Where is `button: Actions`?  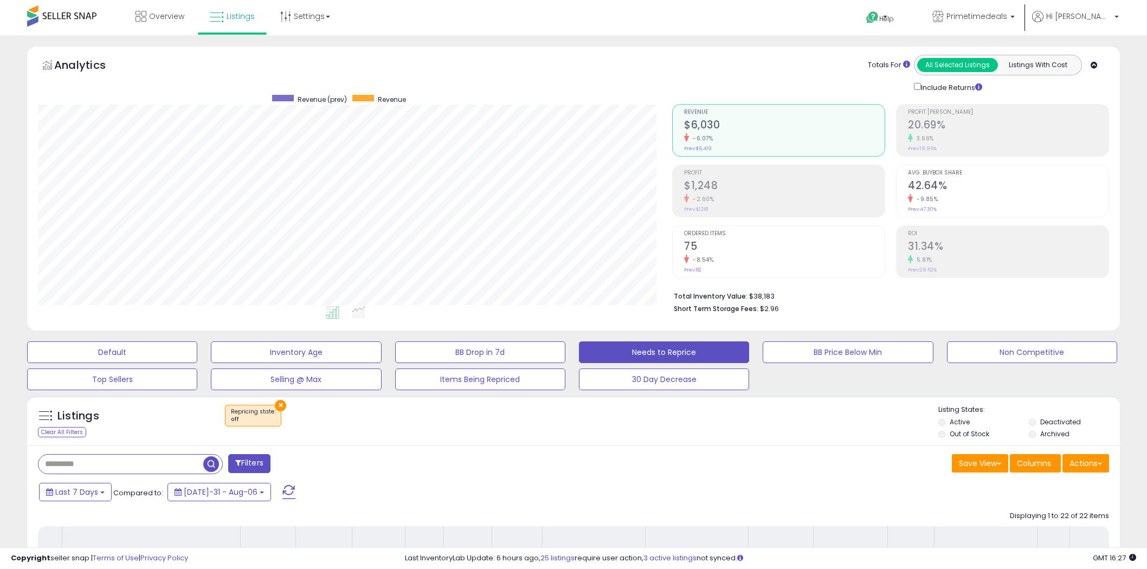
button: Actions is located at coordinates (1085, 463).